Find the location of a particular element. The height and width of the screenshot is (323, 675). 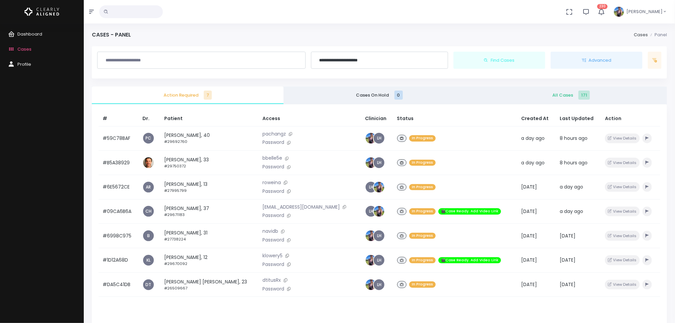

span: AR is located at coordinates (149, 187).